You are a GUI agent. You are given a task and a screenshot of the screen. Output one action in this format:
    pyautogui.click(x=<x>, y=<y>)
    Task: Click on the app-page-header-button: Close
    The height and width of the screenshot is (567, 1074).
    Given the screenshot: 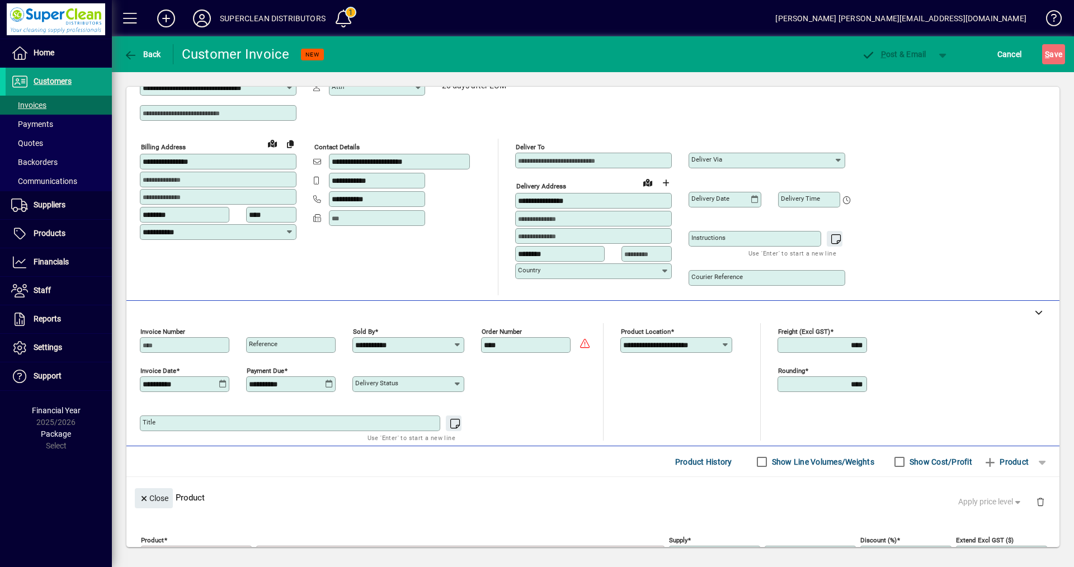 What is the action you would take?
    pyautogui.click(x=154, y=498)
    